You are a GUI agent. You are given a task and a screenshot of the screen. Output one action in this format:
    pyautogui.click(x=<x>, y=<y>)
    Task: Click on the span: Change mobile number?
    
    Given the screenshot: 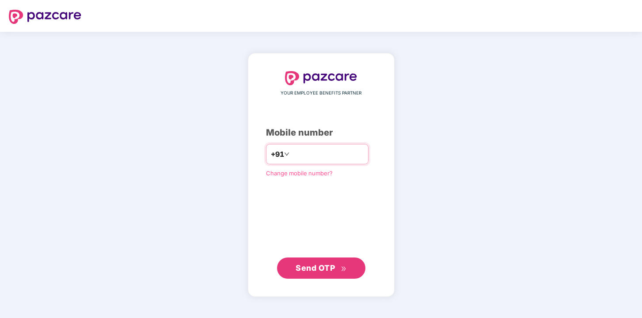 What is the action you would take?
    pyautogui.click(x=299, y=173)
    